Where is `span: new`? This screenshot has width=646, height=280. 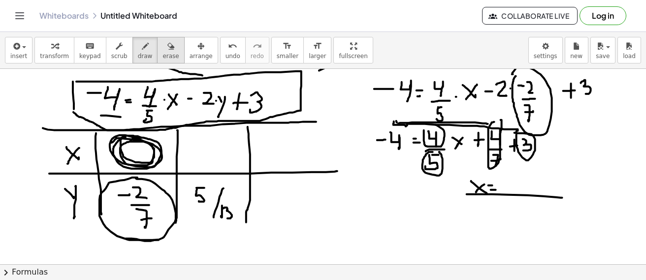
span: new is located at coordinates (576, 56).